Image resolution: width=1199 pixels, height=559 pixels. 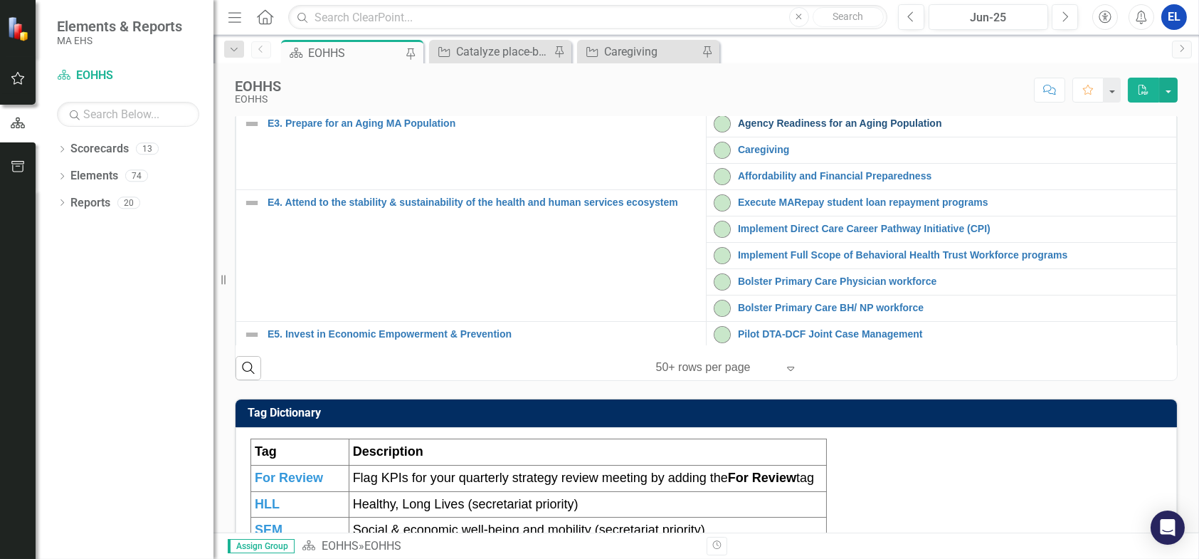 I want to click on div: Catalyze place-based health equity strategy, so click(x=503, y=51).